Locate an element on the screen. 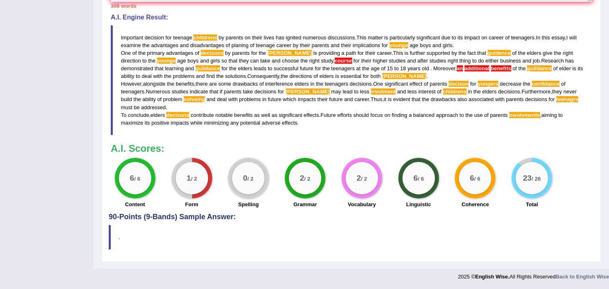 Image resolution: width=609 pixels, height=289 pixels. span: alongside is located at coordinates (154, 84).